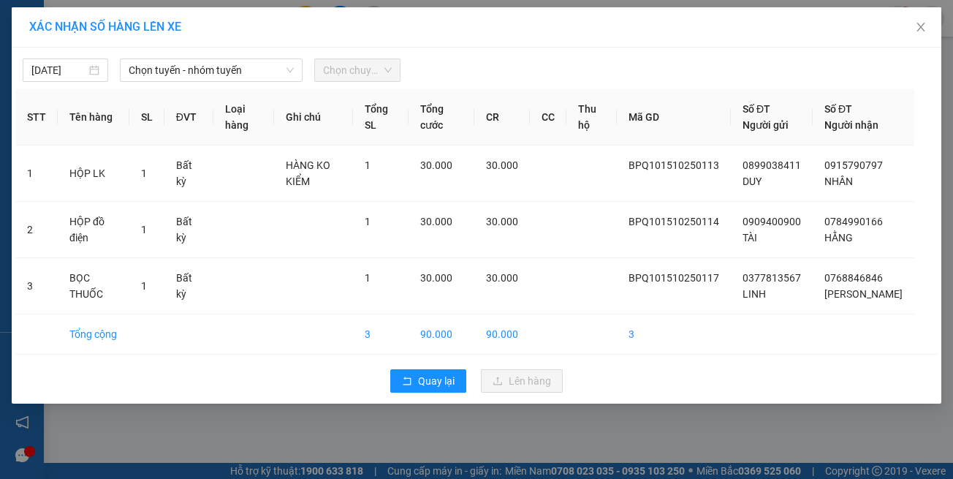  What do you see at coordinates (854, 165) in the screenshot?
I see `span: 0915790797` at bounding box center [854, 165].